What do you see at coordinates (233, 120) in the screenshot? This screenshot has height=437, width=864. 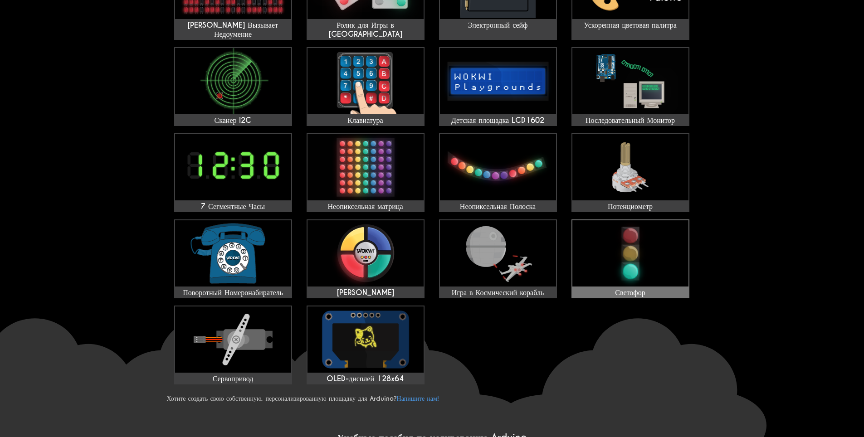 I see `ya-tr-span: Сканер I2C` at bounding box center [233, 120].